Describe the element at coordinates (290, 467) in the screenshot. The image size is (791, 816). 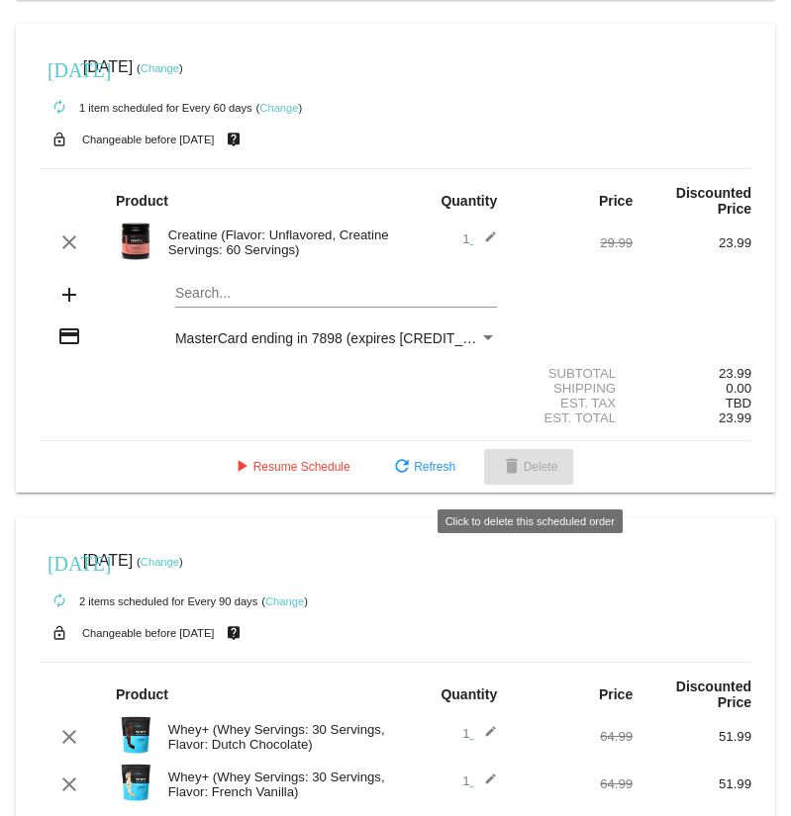
I see `span: Resume Schedule` at that location.